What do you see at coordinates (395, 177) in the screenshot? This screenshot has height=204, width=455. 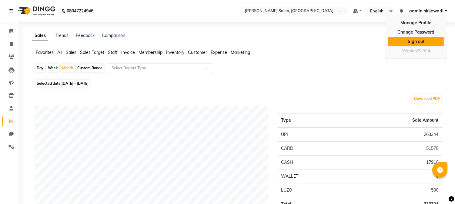 I see `td: 0` at bounding box center [395, 177].